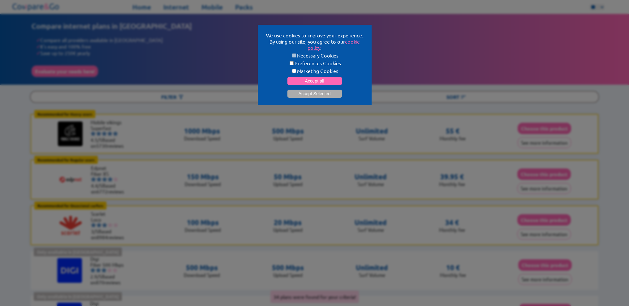 Image resolution: width=629 pixels, height=306 pixels. I want to click on a: cookie policy, so click(334, 45).